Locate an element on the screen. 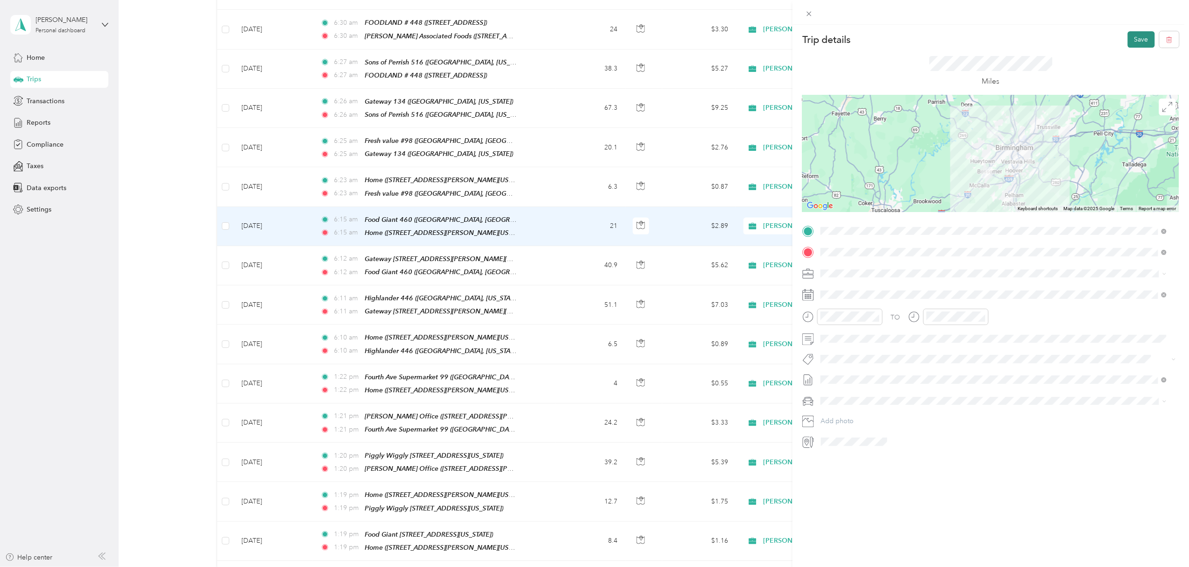 The height and width of the screenshot is (567, 1189). button: Keyboard shortcuts is located at coordinates (1038, 209).